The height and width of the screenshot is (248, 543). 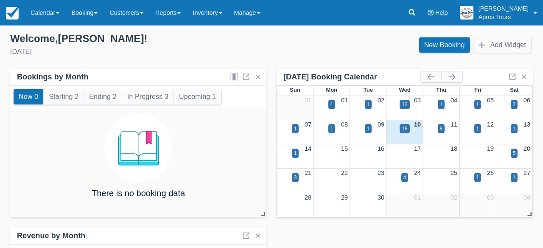 I want to click on a: 29, so click(x=344, y=197).